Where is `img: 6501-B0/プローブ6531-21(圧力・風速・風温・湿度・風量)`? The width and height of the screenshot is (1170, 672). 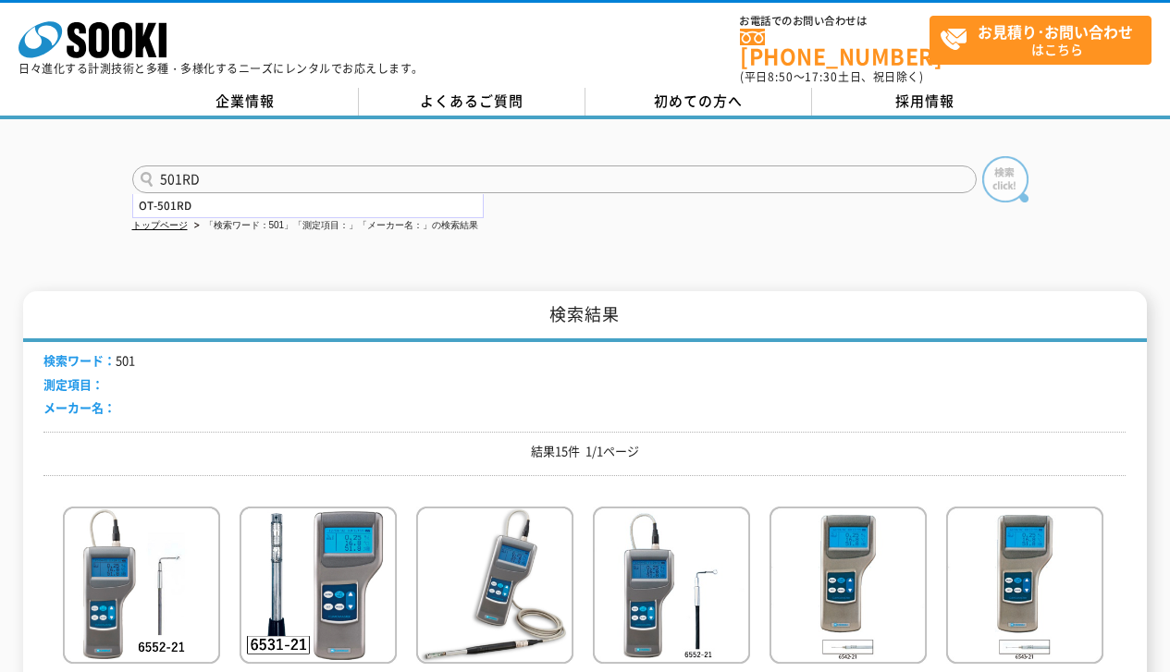
img: 6501-B0/プローブ6531-21(圧力・風速・風温・湿度・風量) is located at coordinates (318, 587).